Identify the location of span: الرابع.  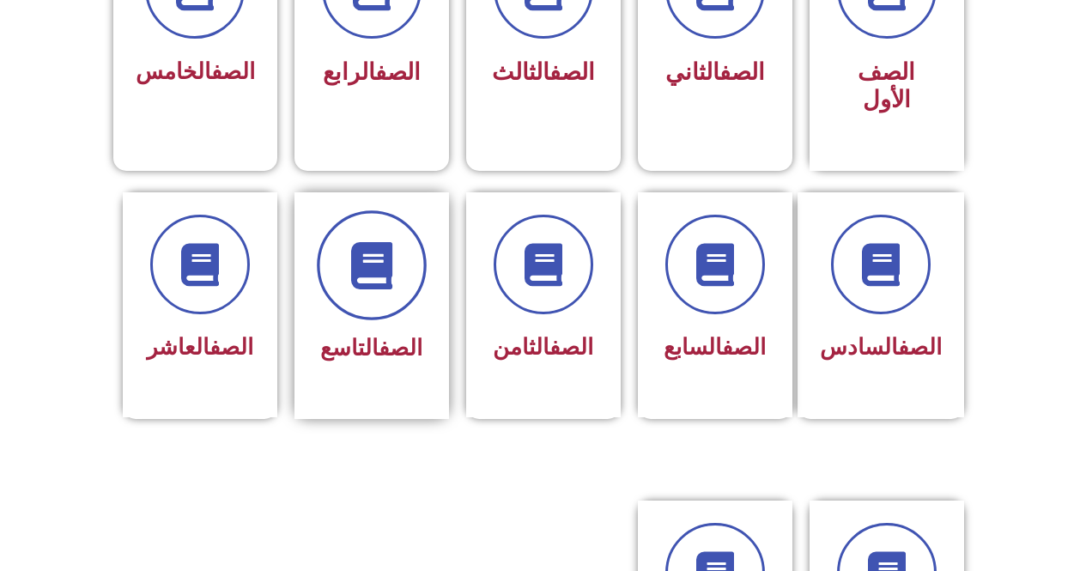
(372, 72).